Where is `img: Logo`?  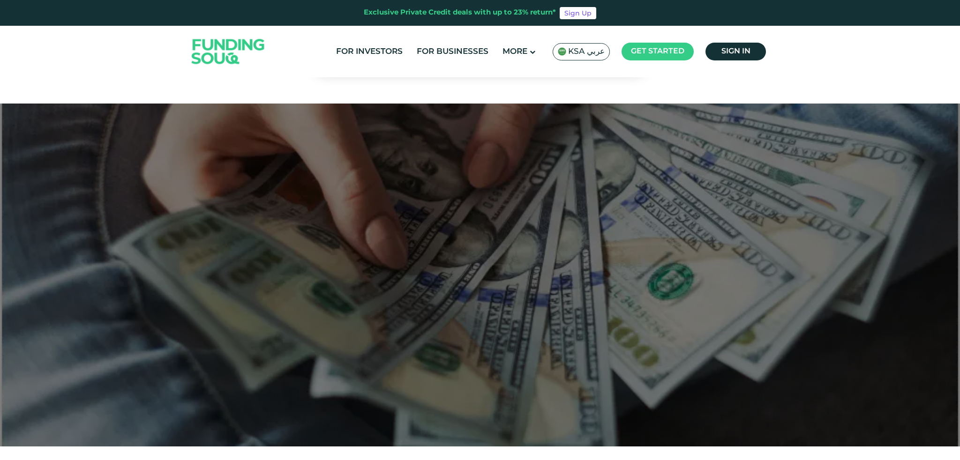
img: Logo is located at coordinates (228, 52).